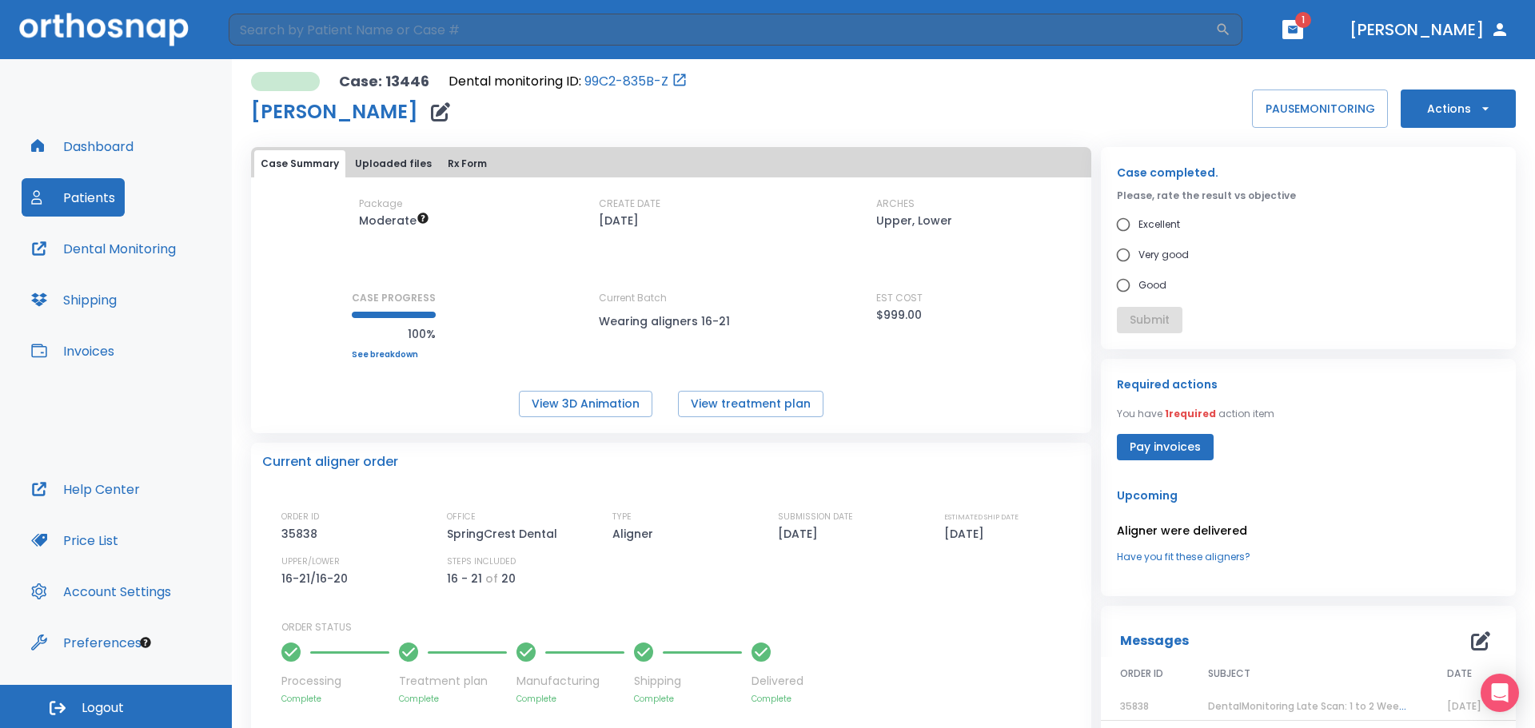 The width and height of the screenshot is (1535, 728). Describe the element at coordinates (86, 489) in the screenshot. I see `button: Help Center` at that location.